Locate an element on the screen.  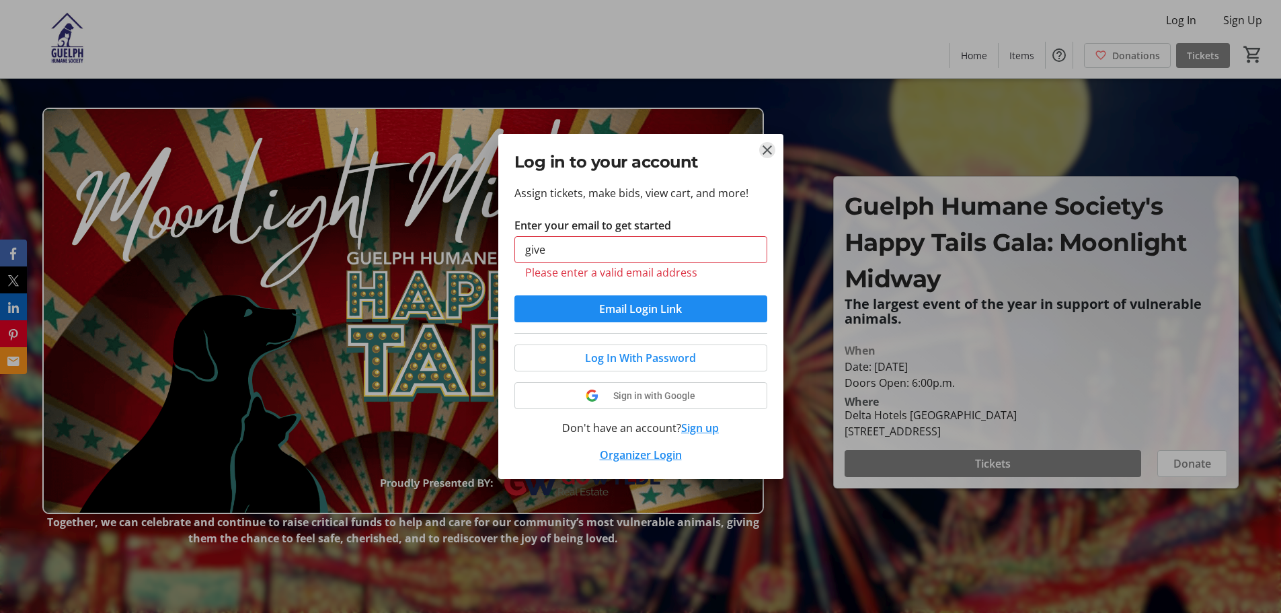
button: Close is located at coordinates (768, 150).